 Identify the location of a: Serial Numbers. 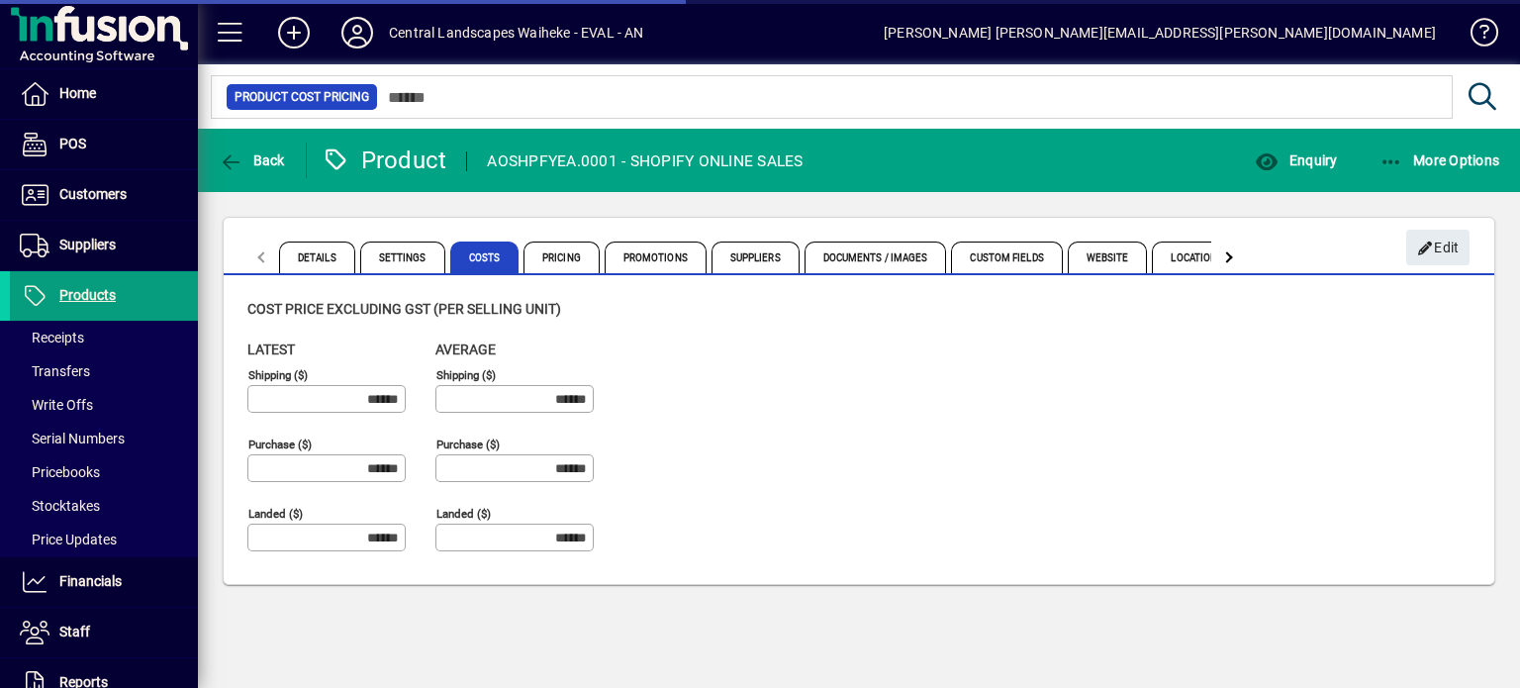
(104, 438).